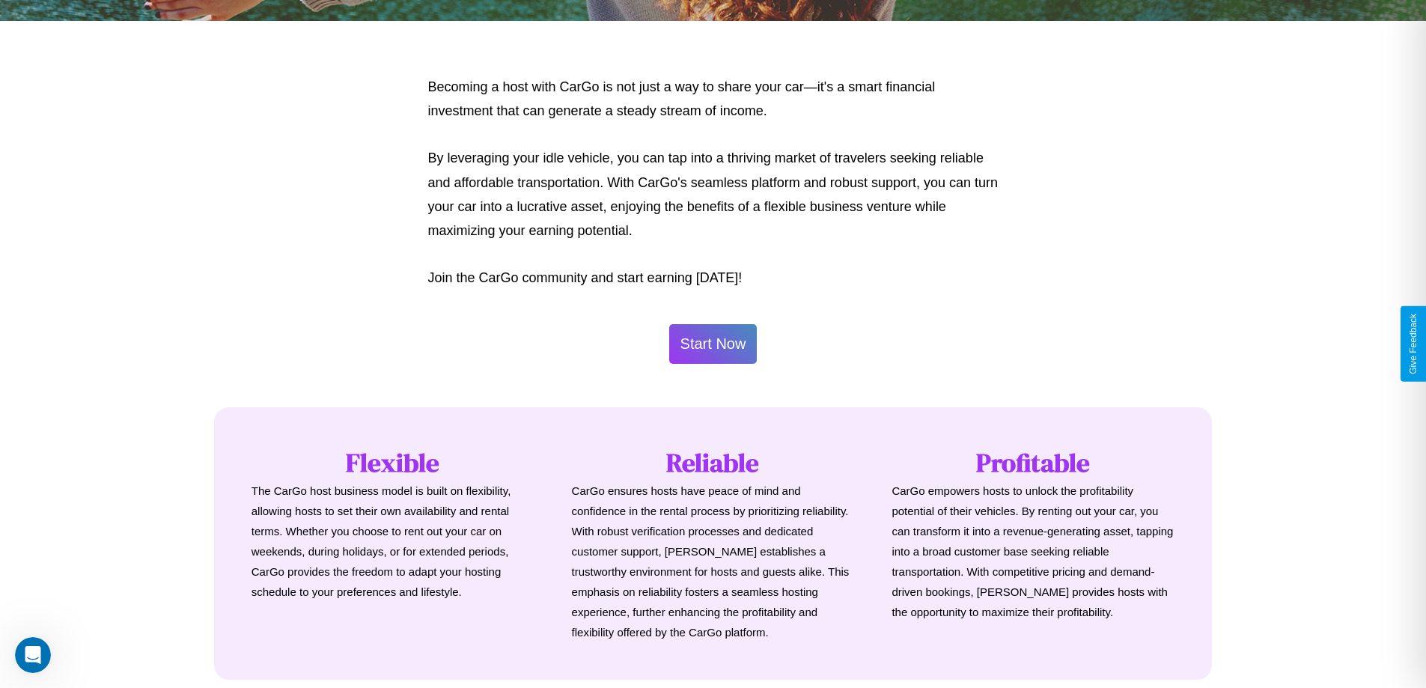  I want to click on button: Start Now, so click(713, 344).